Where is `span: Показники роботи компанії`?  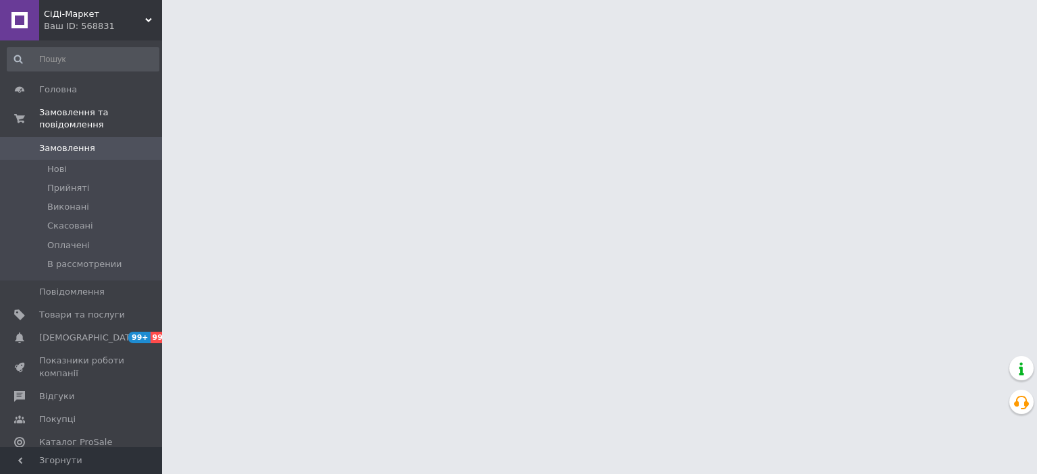
span: Показники роботи компанії is located at coordinates (82, 367).